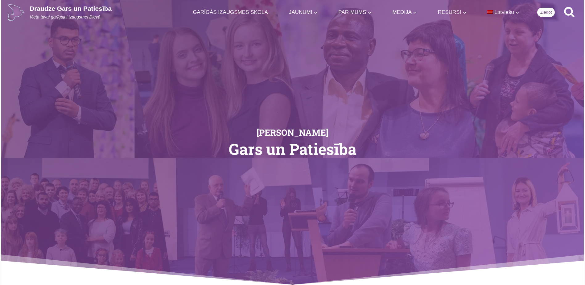 This screenshot has height=285, width=585. What do you see at coordinates (16, 12) in the screenshot?
I see `img: Draudze Gars un Patiesība` at bounding box center [16, 12].